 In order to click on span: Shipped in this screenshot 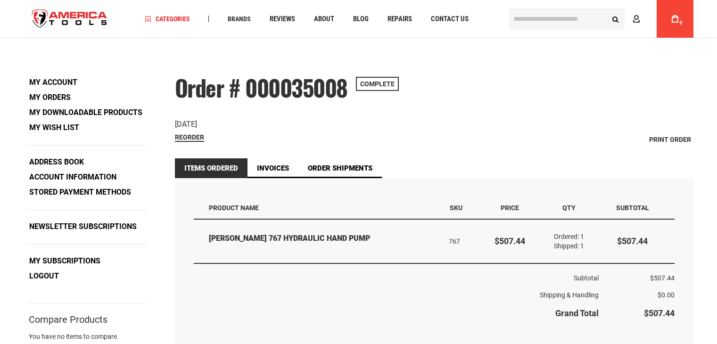, I will do `click(567, 246)`.